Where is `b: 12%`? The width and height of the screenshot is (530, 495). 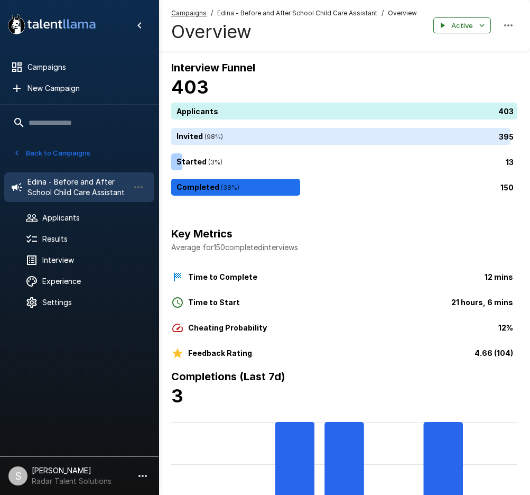 b: 12% is located at coordinates (506, 327).